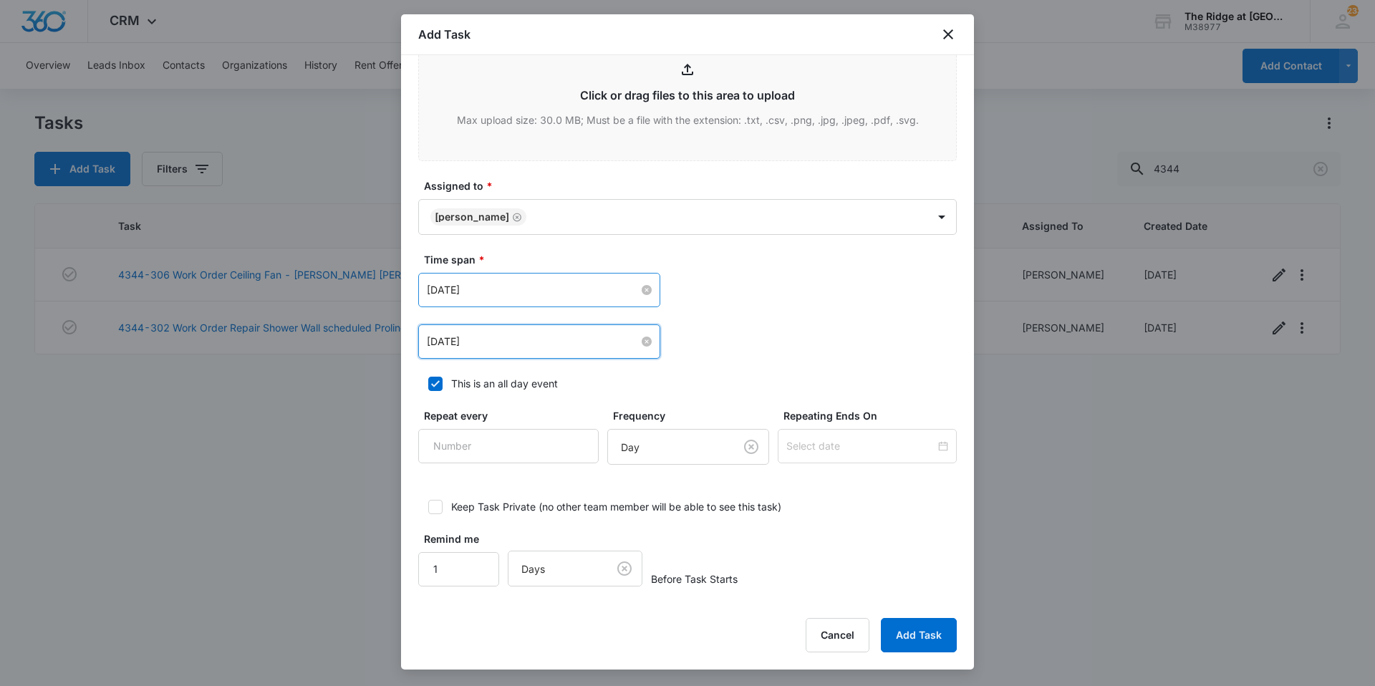 This screenshot has height=686, width=1375. Describe the element at coordinates (464, 538) in the screenshot. I see `label: Remind me` at that location.